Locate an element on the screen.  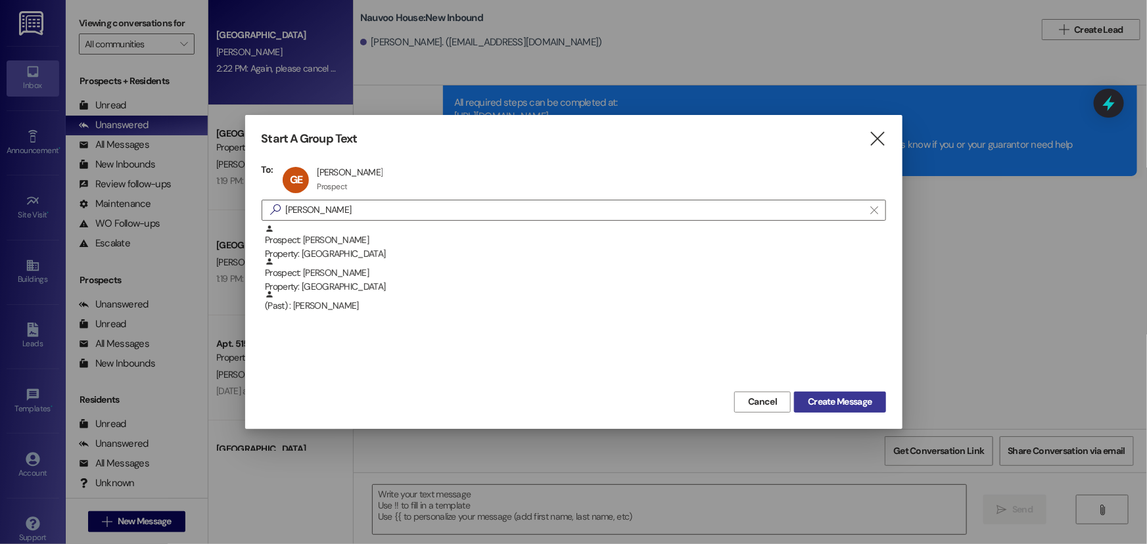
span: GE is located at coordinates (296, 180).